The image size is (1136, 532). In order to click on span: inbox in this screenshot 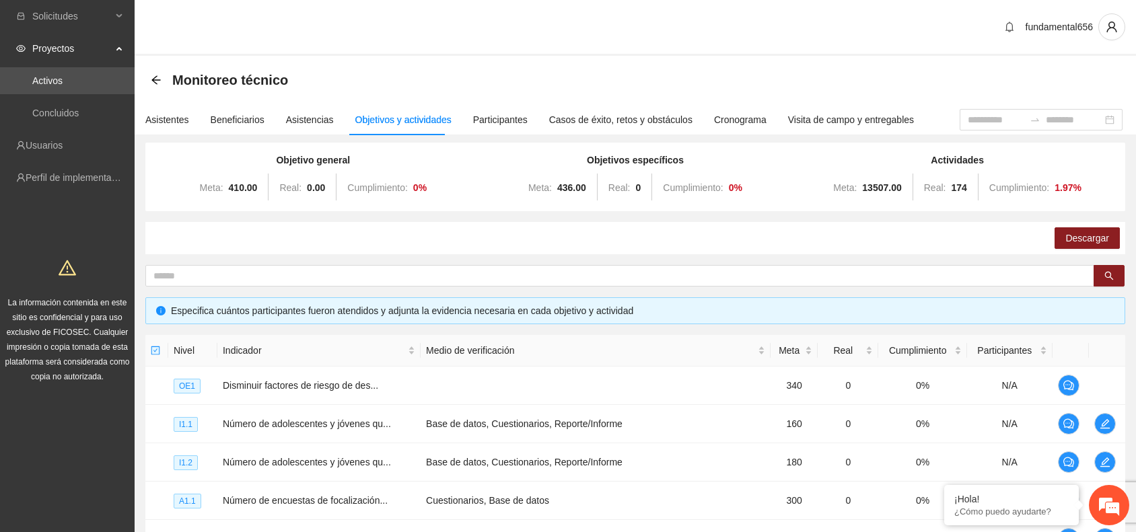, I will do `click(21, 16)`.